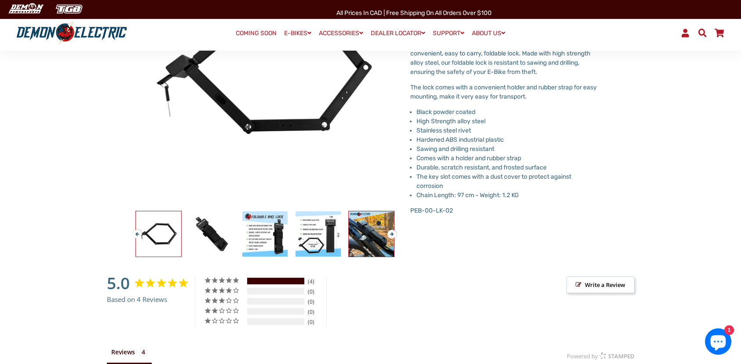 The image size is (741, 364). Describe the element at coordinates (600, 284) in the screenshot. I see `span: Write a Review` at that location.